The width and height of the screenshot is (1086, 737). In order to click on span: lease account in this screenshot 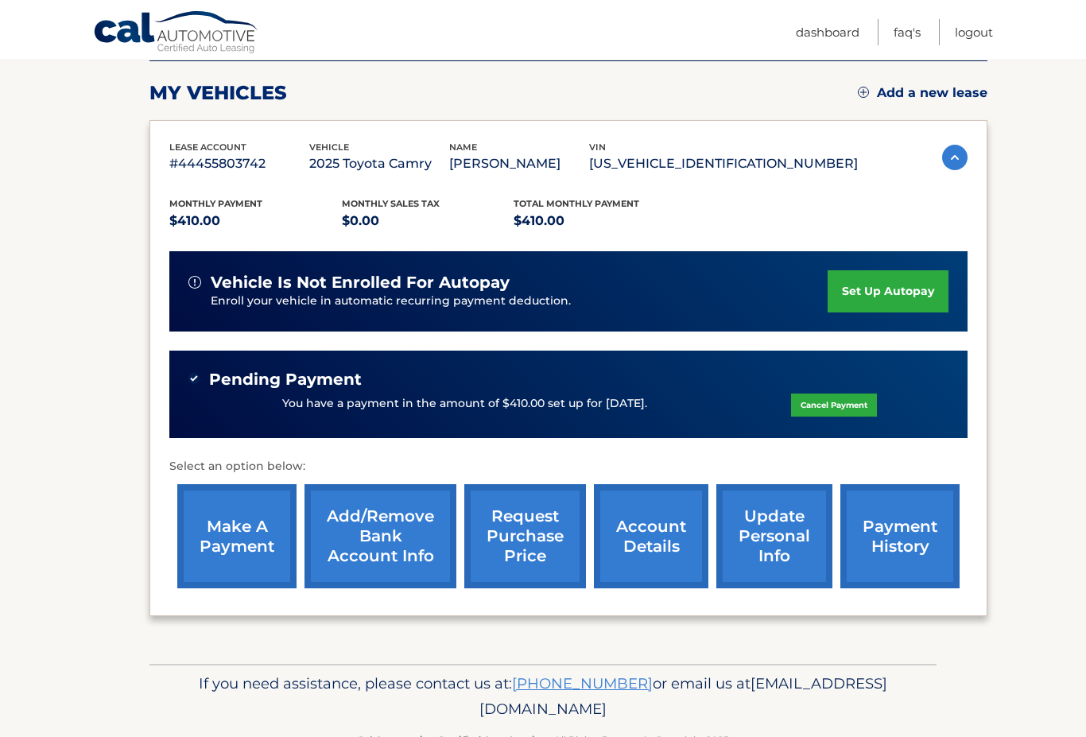, I will do `click(207, 147)`.